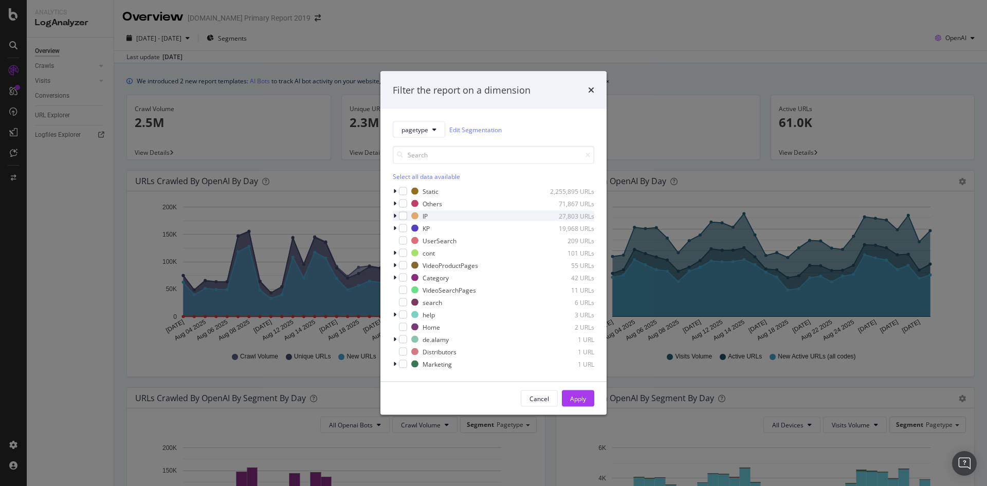 This screenshot has width=987, height=486. What do you see at coordinates (431, 327) in the screenshot?
I see `div: Home` at bounding box center [431, 327].